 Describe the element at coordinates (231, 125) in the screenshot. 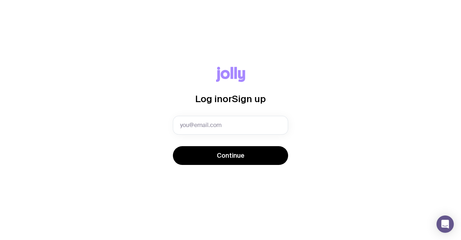

I see `input: you@email.com` at that location.